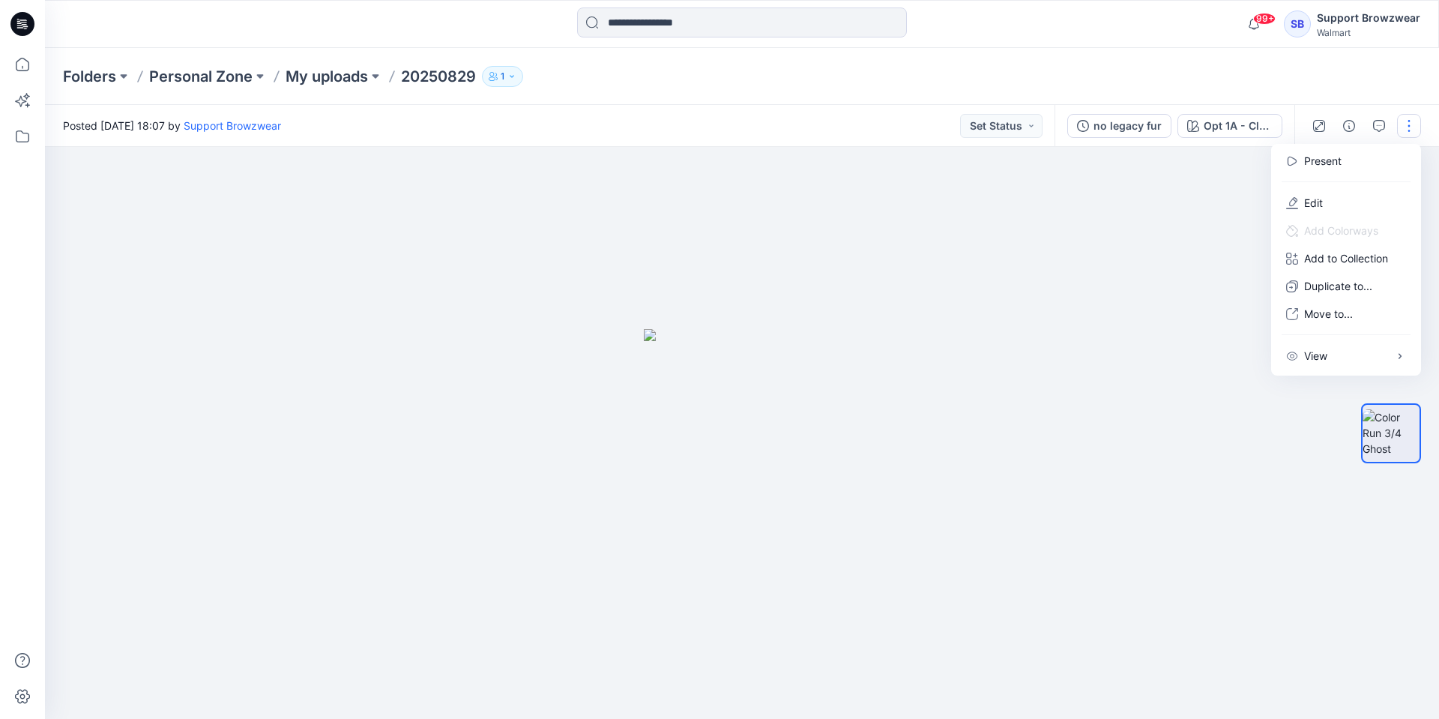  I want to click on p: My uploads, so click(327, 76).